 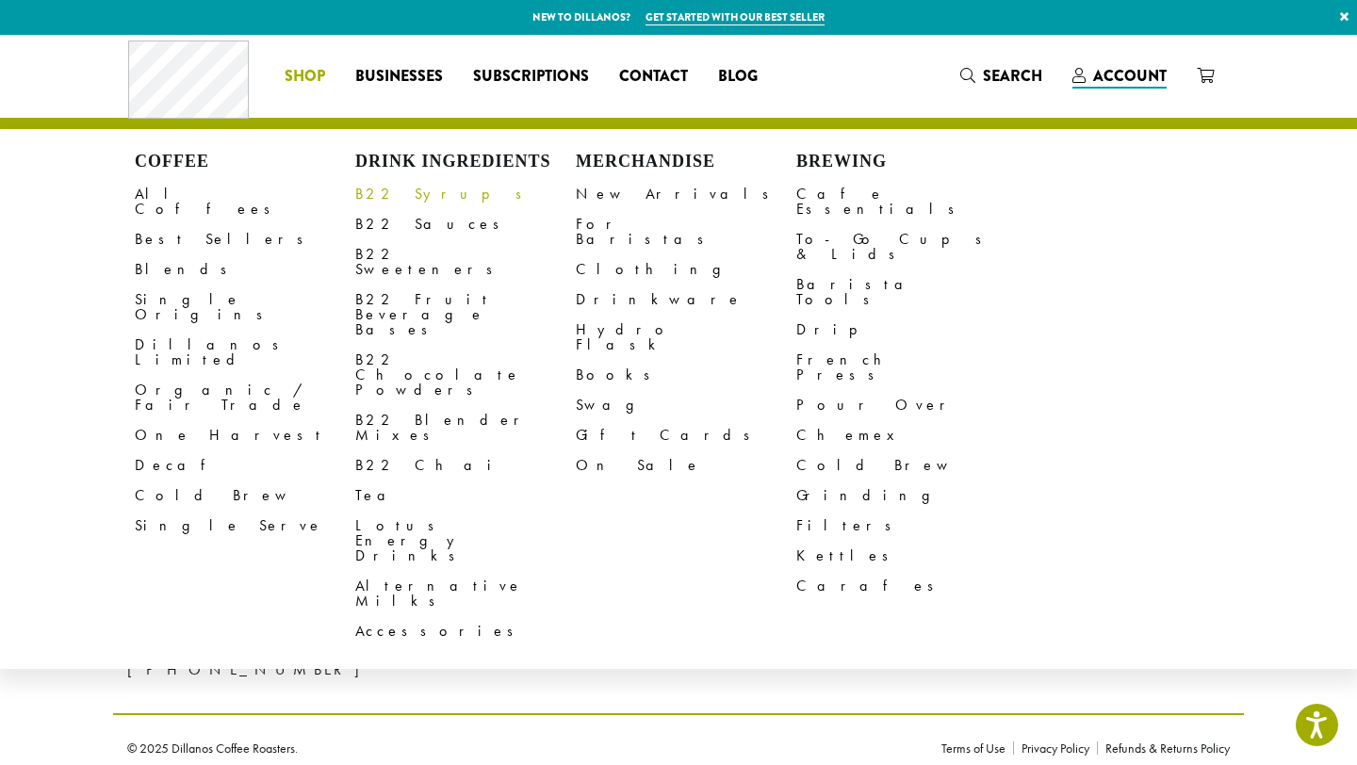 What do you see at coordinates (686, 375) in the screenshot?
I see `a: Books` at bounding box center [686, 375].